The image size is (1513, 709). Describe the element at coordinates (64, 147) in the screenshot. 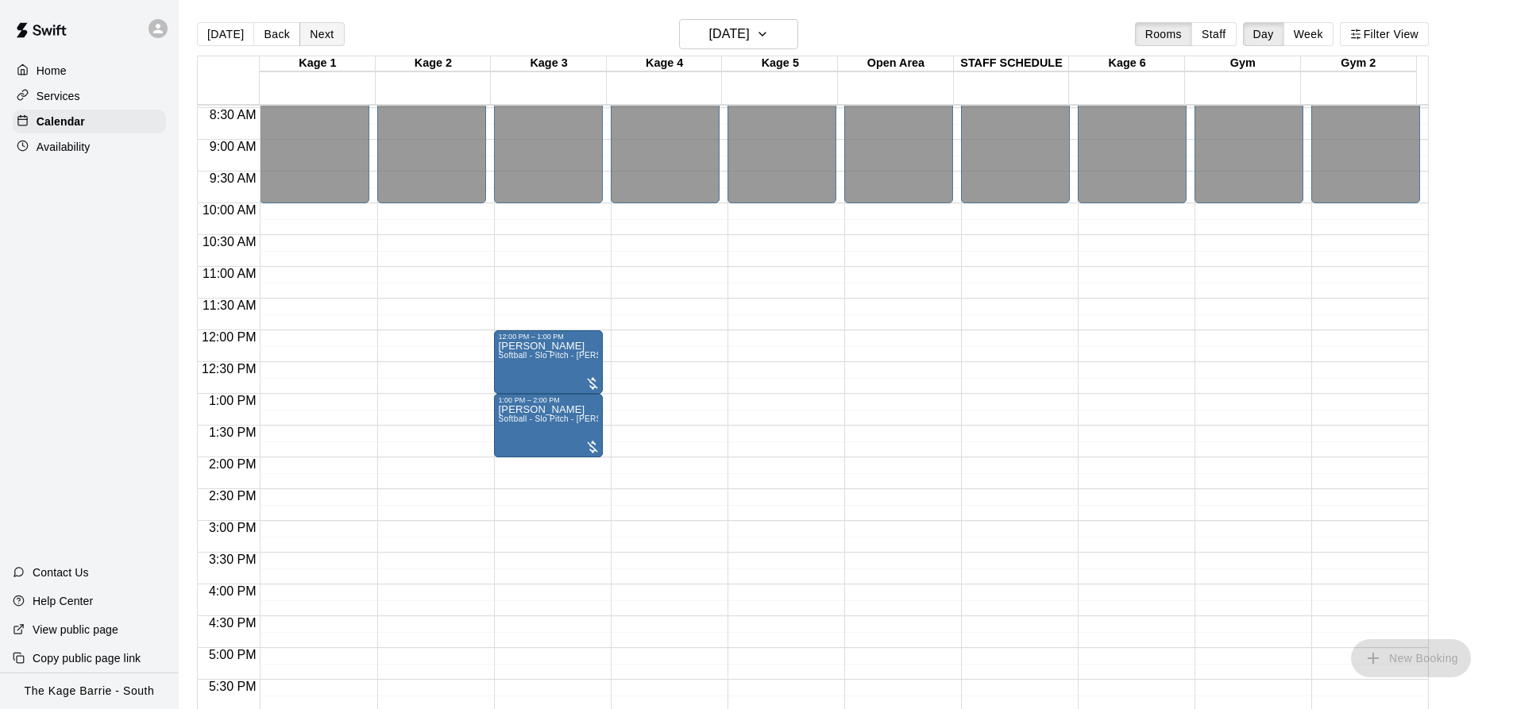

I see `p: Availability` at that location.